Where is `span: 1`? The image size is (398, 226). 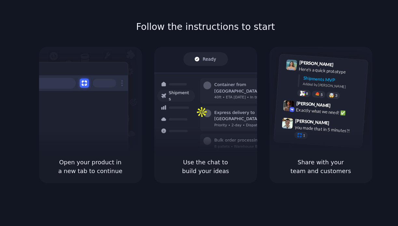 span: 1 is located at coordinates (304, 136).